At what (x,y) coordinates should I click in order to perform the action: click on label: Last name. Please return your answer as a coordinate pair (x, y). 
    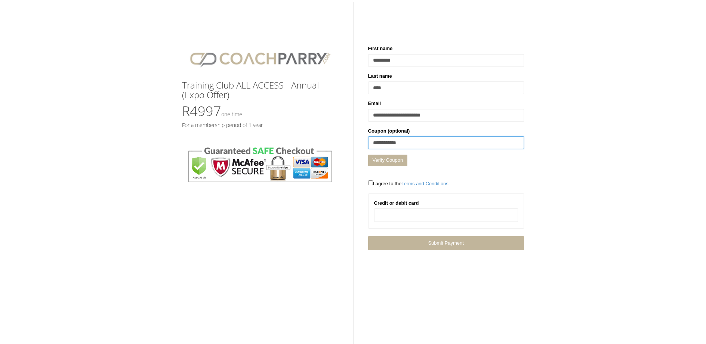
    Looking at the image, I should click on (380, 76).